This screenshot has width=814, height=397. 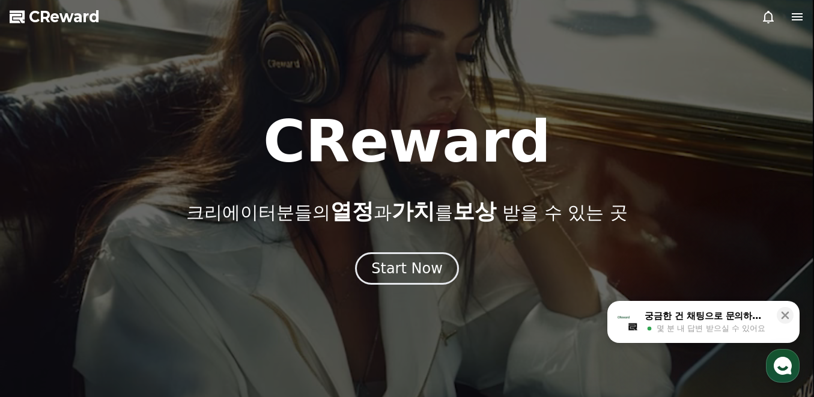 I want to click on h1: CReward, so click(x=407, y=142).